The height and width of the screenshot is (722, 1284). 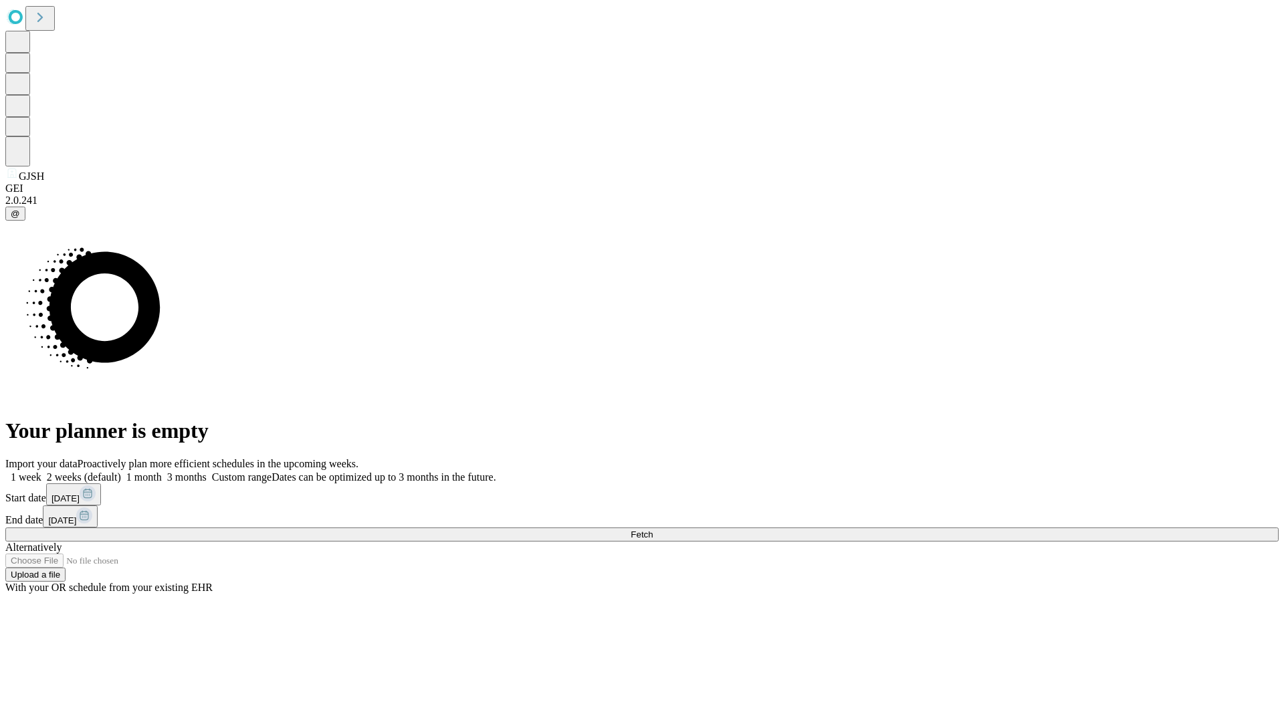 What do you see at coordinates (641, 534) in the screenshot?
I see `span: Fetch` at bounding box center [641, 534].